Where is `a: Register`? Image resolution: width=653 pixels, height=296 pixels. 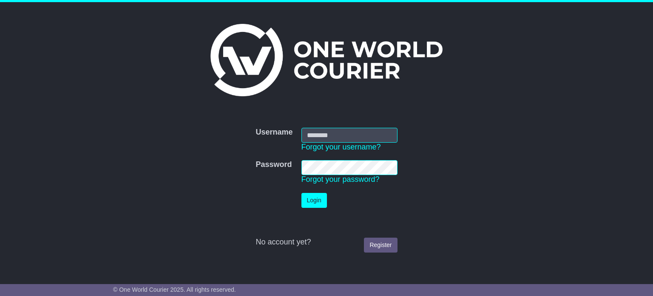 a: Register is located at coordinates (381, 245).